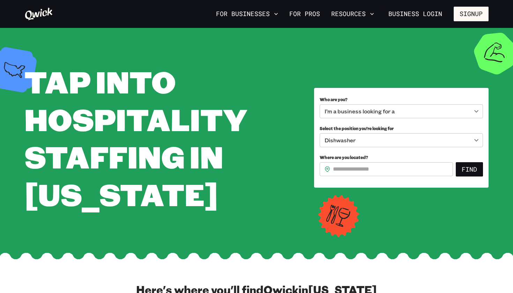 The width and height of the screenshot is (513, 293). What do you see at coordinates (344, 157) in the screenshot?
I see `span: Where are you located?` at bounding box center [344, 157].